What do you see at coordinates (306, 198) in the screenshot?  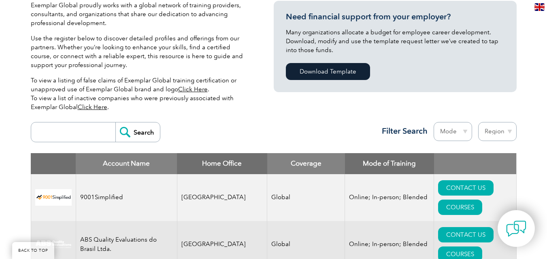 I see `td: Global` at bounding box center [306, 198].